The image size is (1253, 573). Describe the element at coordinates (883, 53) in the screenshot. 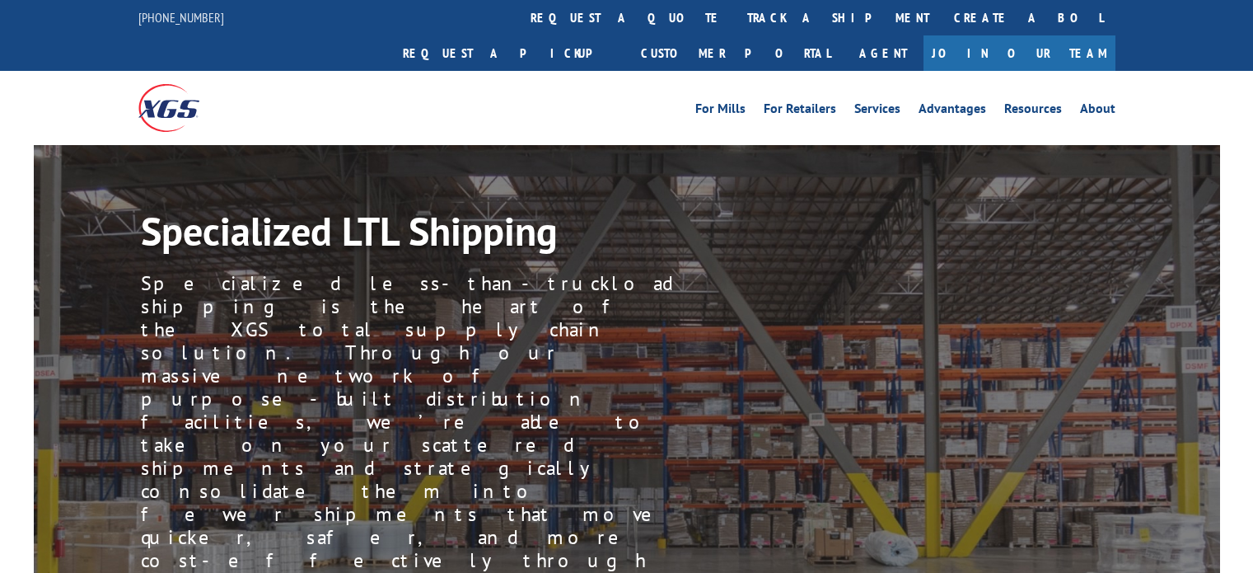

I see `a: Agent` at that location.